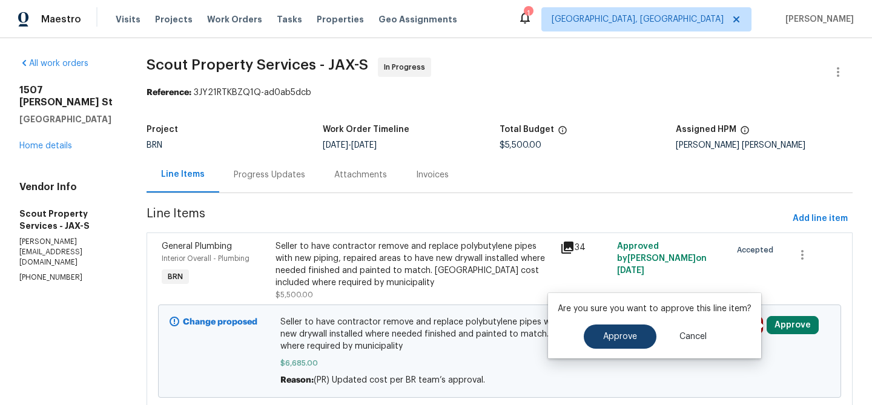  What do you see at coordinates (128, 19) in the screenshot?
I see `span: Visits` at bounding box center [128, 19].